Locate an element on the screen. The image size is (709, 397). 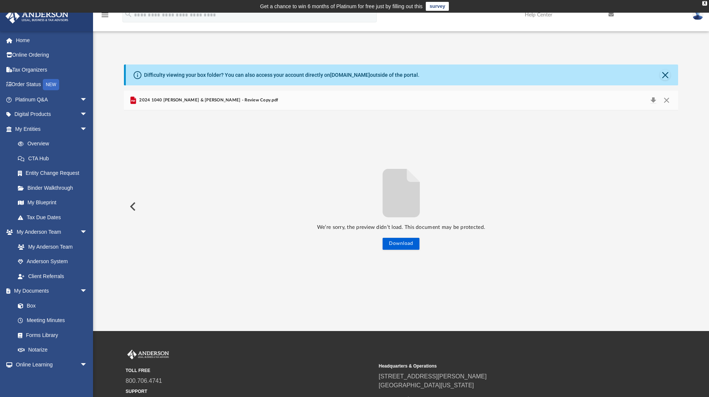
a: Box is located at coordinates (51, 305).